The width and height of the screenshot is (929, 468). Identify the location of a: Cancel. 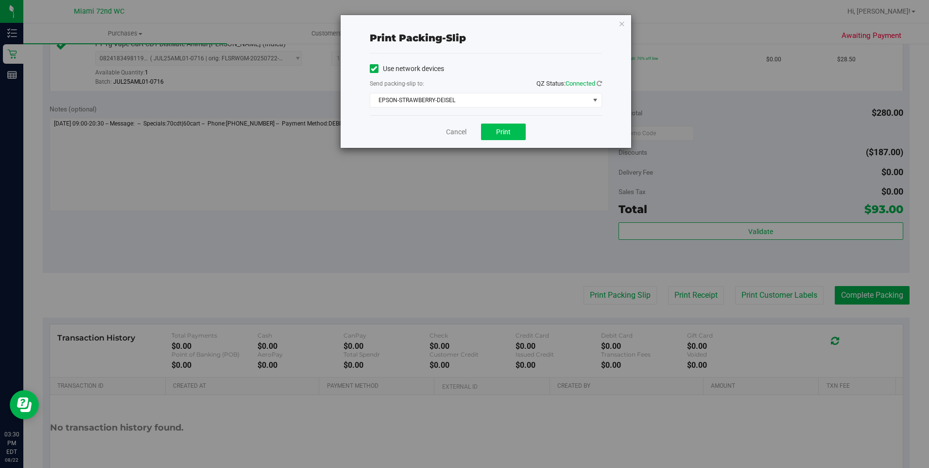
(456, 132).